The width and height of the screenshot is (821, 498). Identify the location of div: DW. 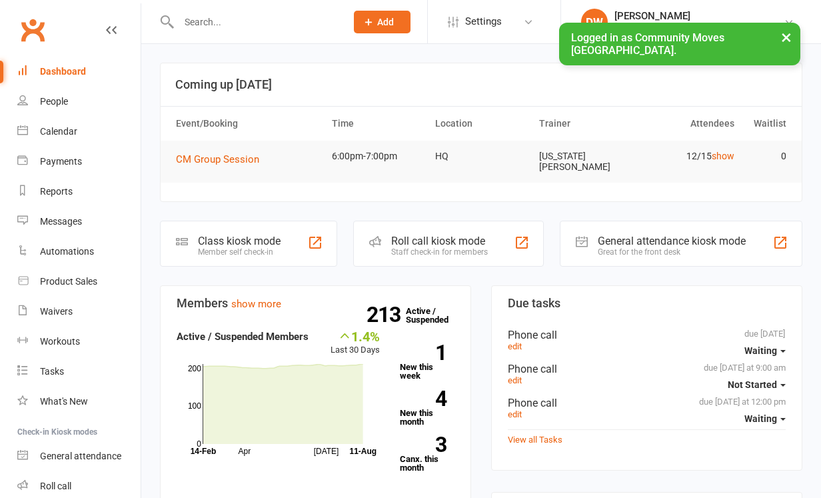
(595, 22).